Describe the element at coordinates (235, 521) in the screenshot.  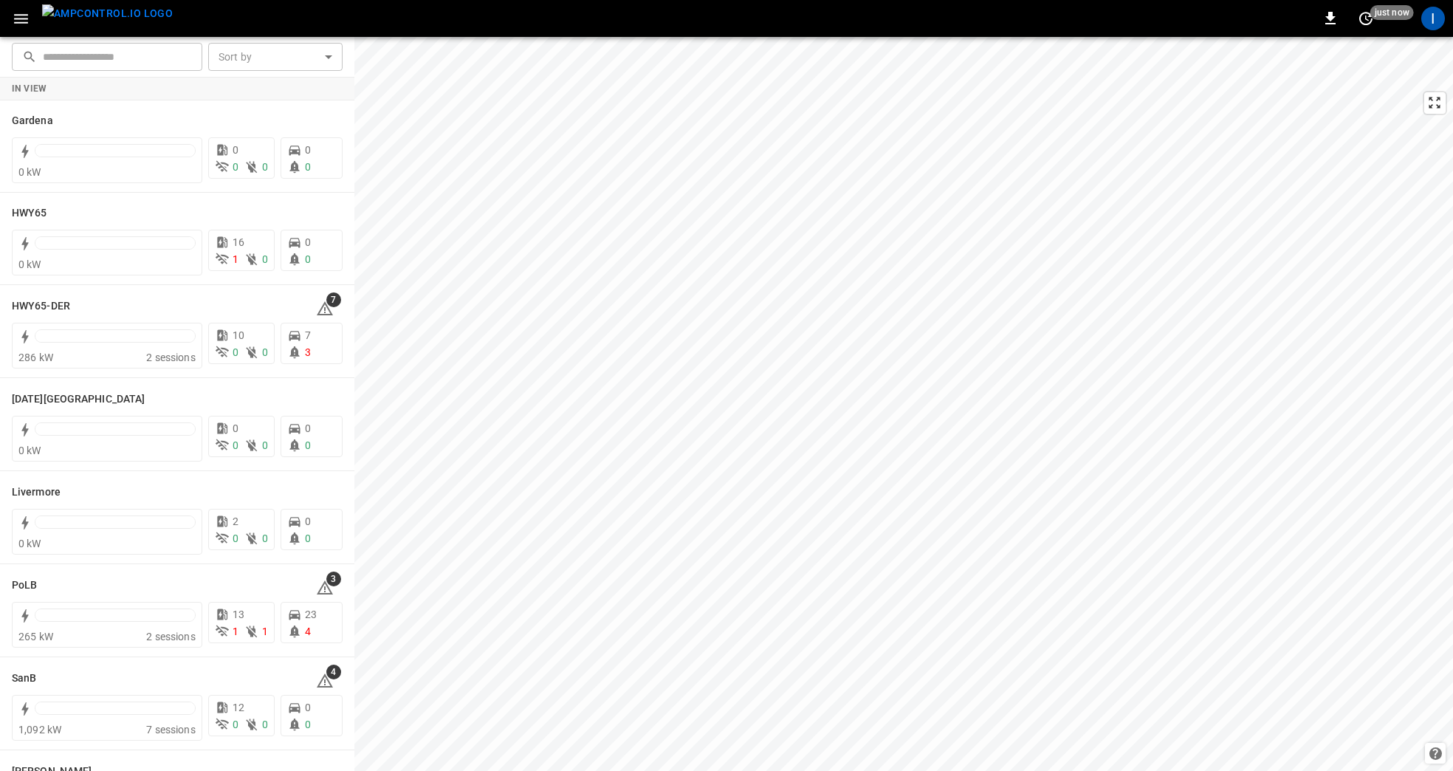
I see `span: 2` at that location.